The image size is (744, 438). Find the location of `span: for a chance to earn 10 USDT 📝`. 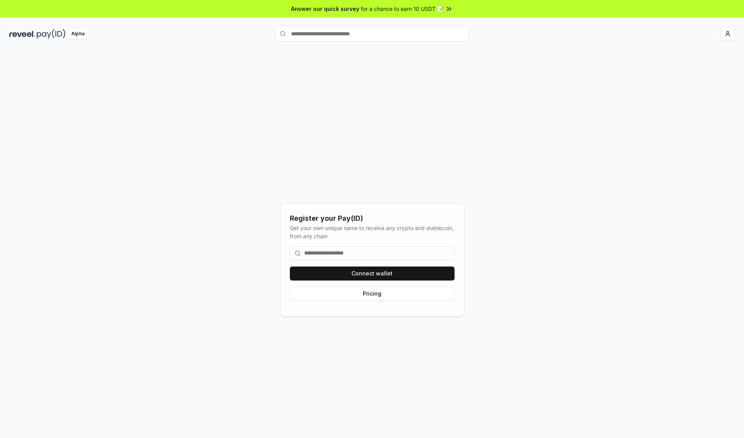

span: for a chance to earn 10 USDT 📝 is located at coordinates (402, 9).